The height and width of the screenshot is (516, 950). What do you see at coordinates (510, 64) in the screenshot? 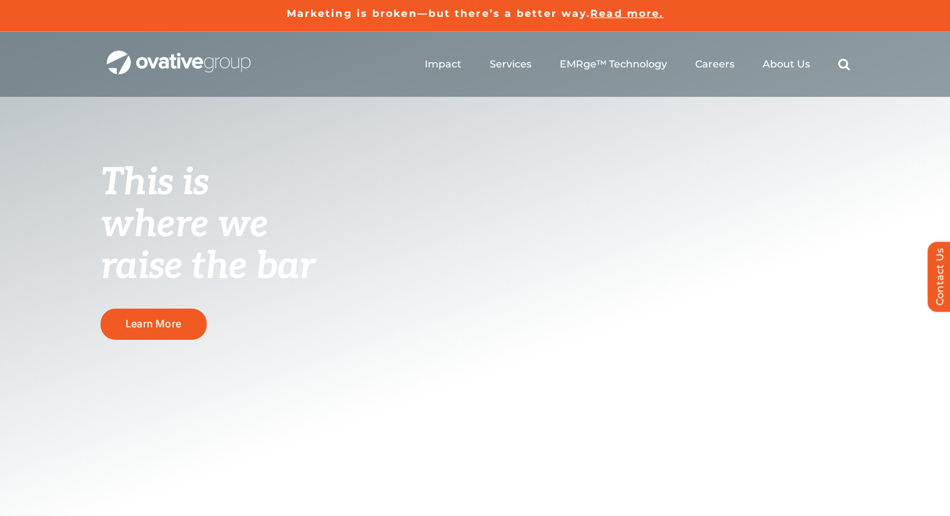
I see `a: Services` at bounding box center [510, 64].